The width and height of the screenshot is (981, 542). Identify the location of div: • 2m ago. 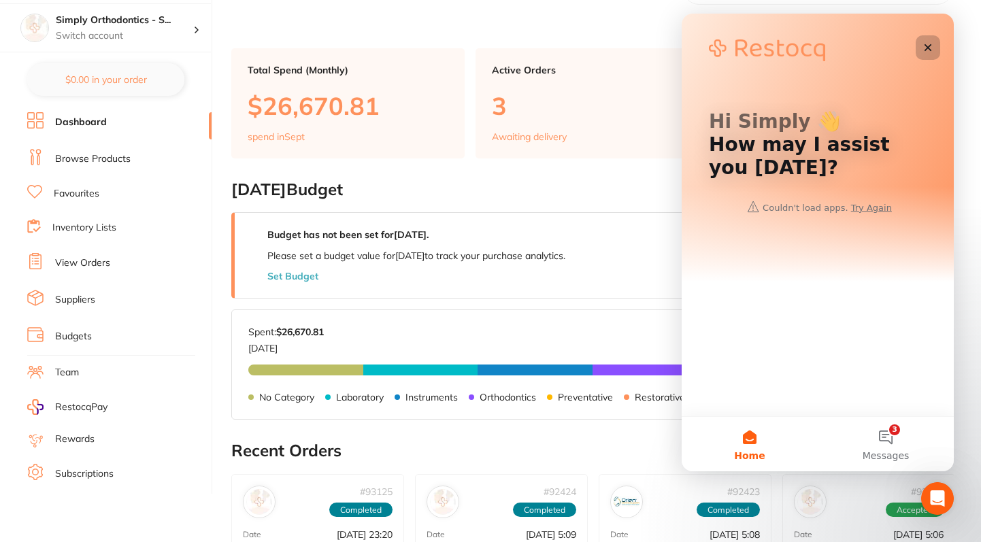
(122, 235).